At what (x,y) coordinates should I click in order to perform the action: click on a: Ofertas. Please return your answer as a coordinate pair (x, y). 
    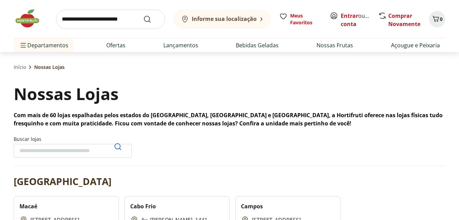
    Looking at the image, I should click on (116, 45).